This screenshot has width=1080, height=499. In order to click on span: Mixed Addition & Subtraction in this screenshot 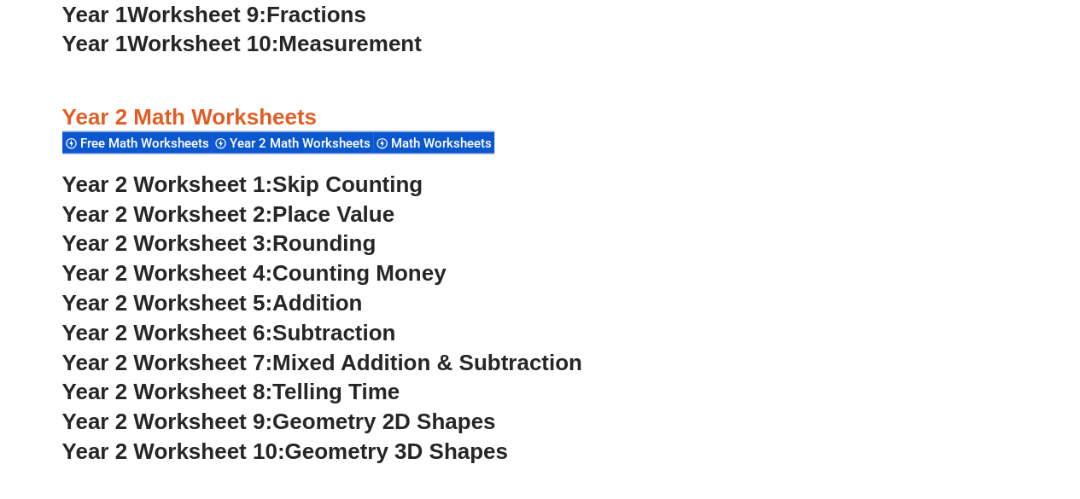, I will do `click(427, 363)`.